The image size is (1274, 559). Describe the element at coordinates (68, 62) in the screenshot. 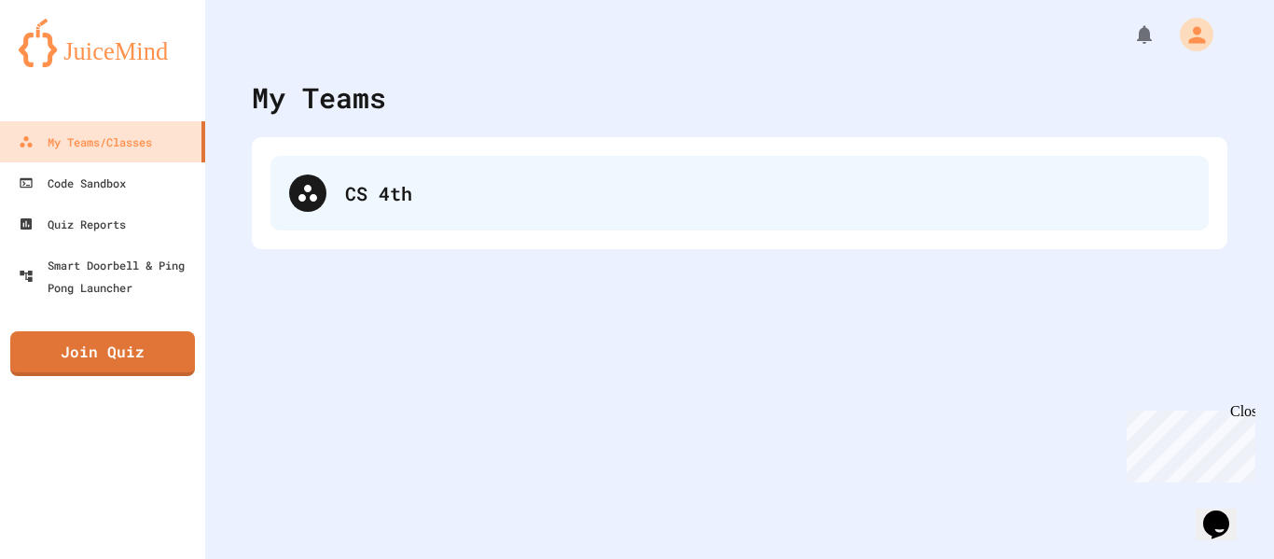

I see `div: Chat with us now!Close` at that location.